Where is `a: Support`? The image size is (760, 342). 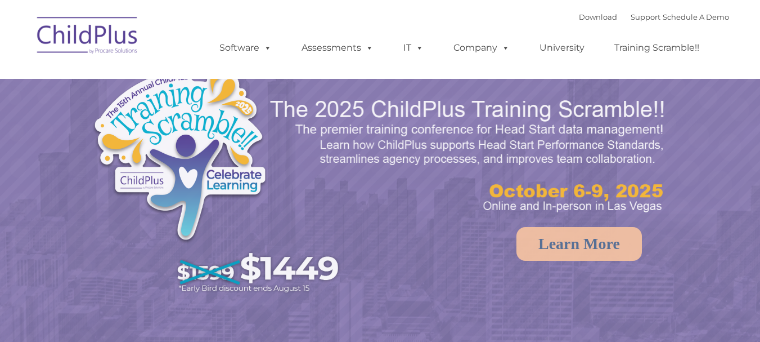 a: Support is located at coordinates (645, 17).